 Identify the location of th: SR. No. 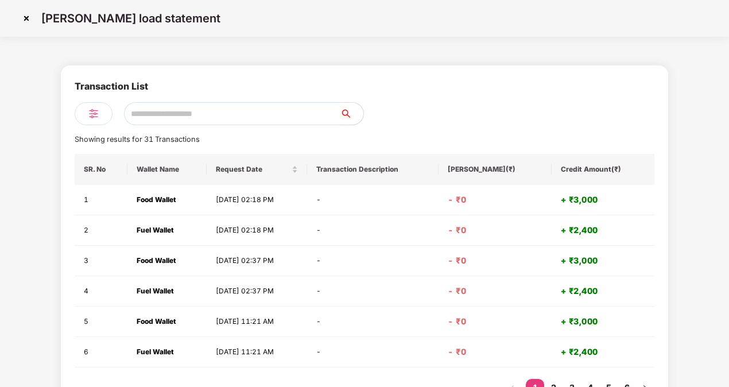
(101, 169).